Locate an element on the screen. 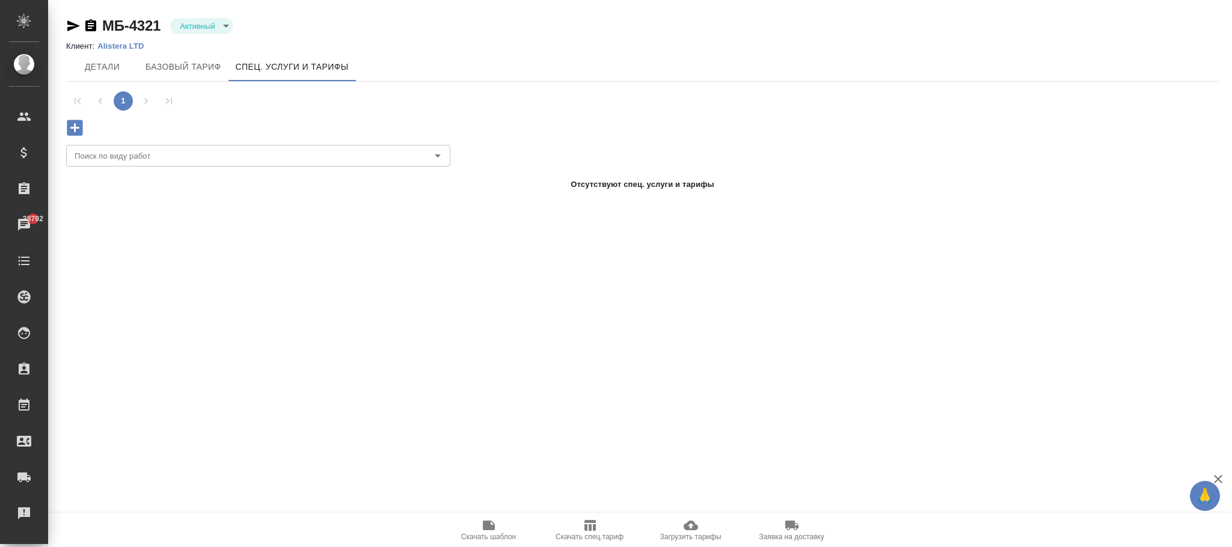 Image resolution: width=1232 pixels, height=547 pixels. div: Активный is located at coordinates (201, 26).